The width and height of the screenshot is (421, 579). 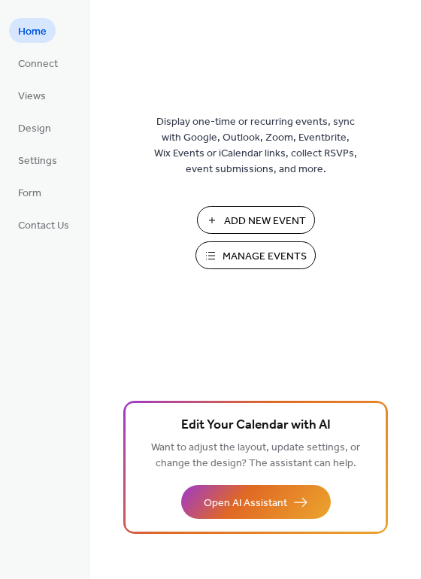 What do you see at coordinates (35, 127) in the screenshot?
I see `a: Design` at bounding box center [35, 127].